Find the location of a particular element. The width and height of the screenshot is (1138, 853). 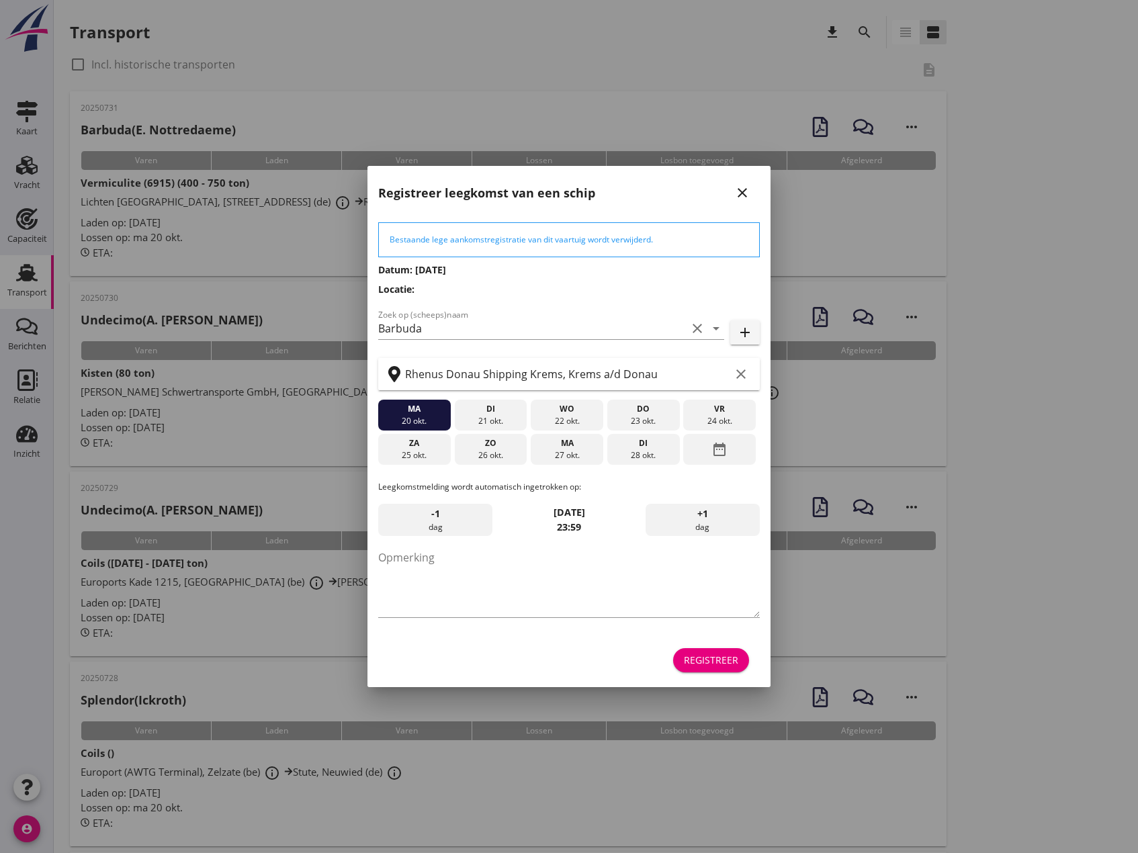

textarea: Opmerking is located at coordinates (569, 582).